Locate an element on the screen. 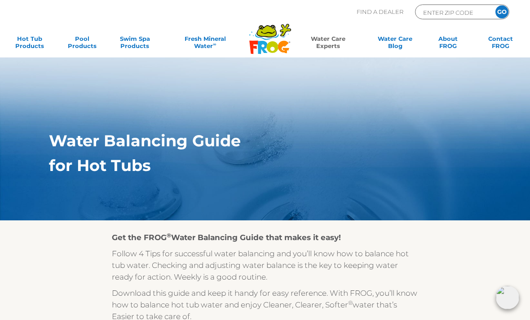 The image size is (530, 320). a: Fresh MineralWater∞ is located at coordinates (205, 44).